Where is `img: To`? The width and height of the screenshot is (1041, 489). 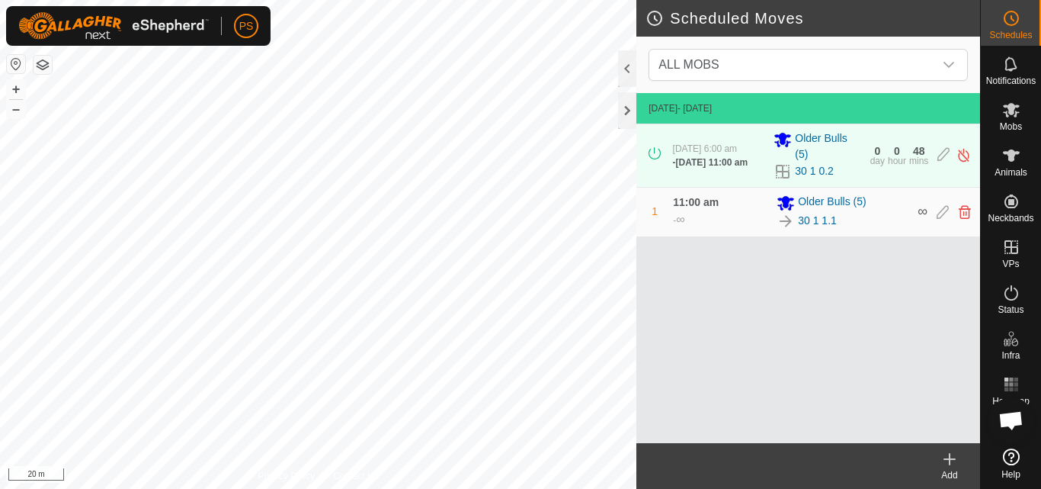 img: To is located at coordinates (786, 221).